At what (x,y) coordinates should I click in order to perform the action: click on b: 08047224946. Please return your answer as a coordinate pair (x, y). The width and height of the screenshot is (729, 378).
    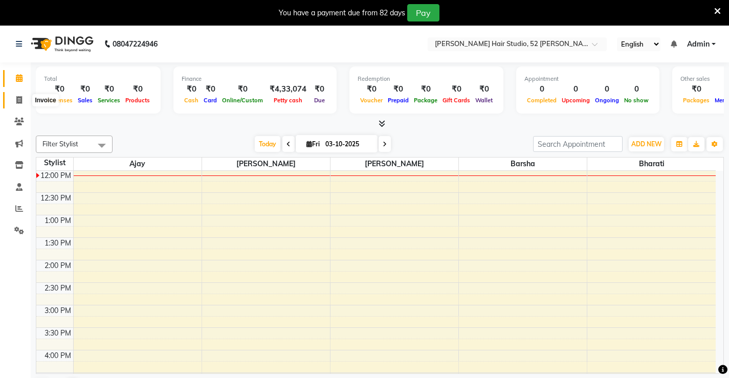
    Looking at the image, I should click on (135, 44).